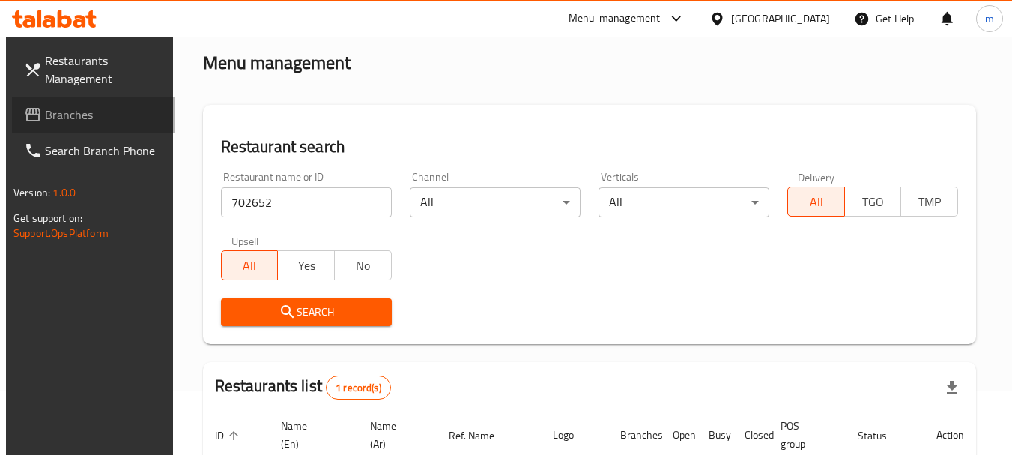  I want to click on span: TMP, so click(929, 201).